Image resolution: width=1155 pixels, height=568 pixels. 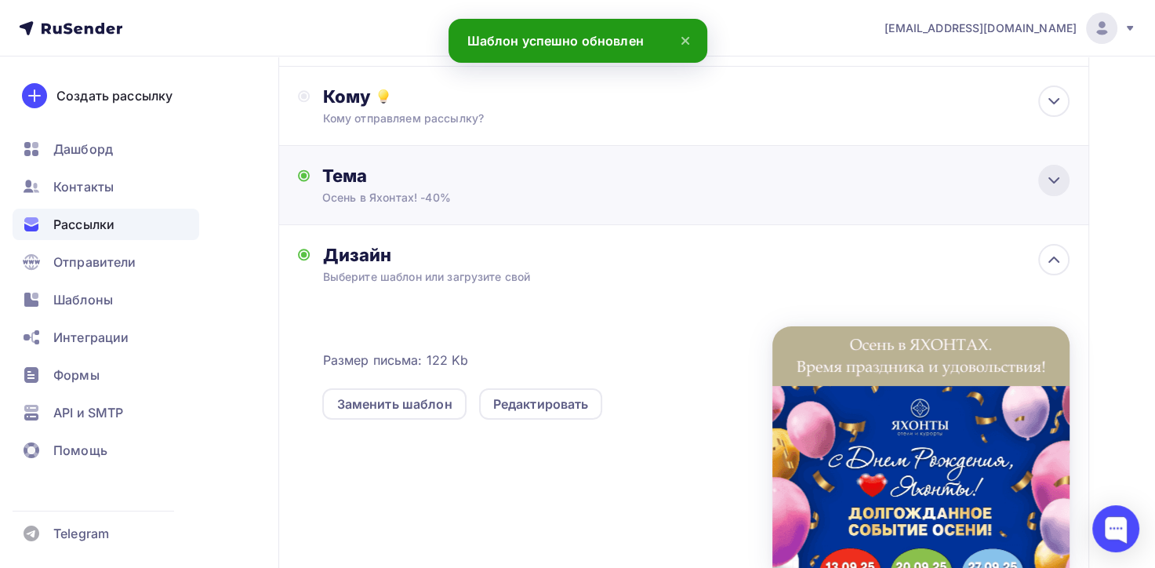 What do you see at coordinates (658, 277) in the screenshot?
I see `div: Выберите шаблон или загрузите свой` at bounding box center [658, 277].